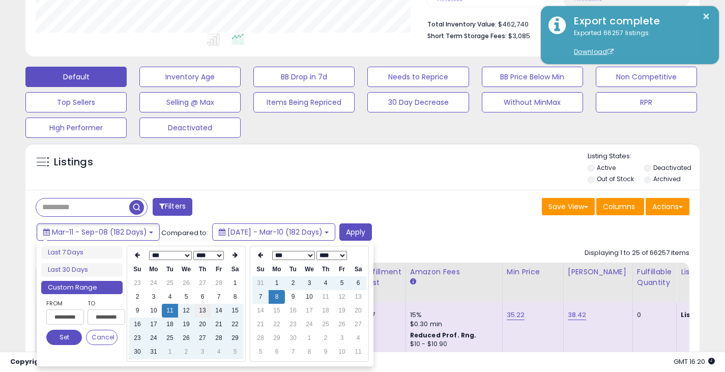 Image resolution: width=725 pixels, height=372 pixels. Describe the element at coordinates (342, 296) in the screenshot. I see `td: 12` at that location.